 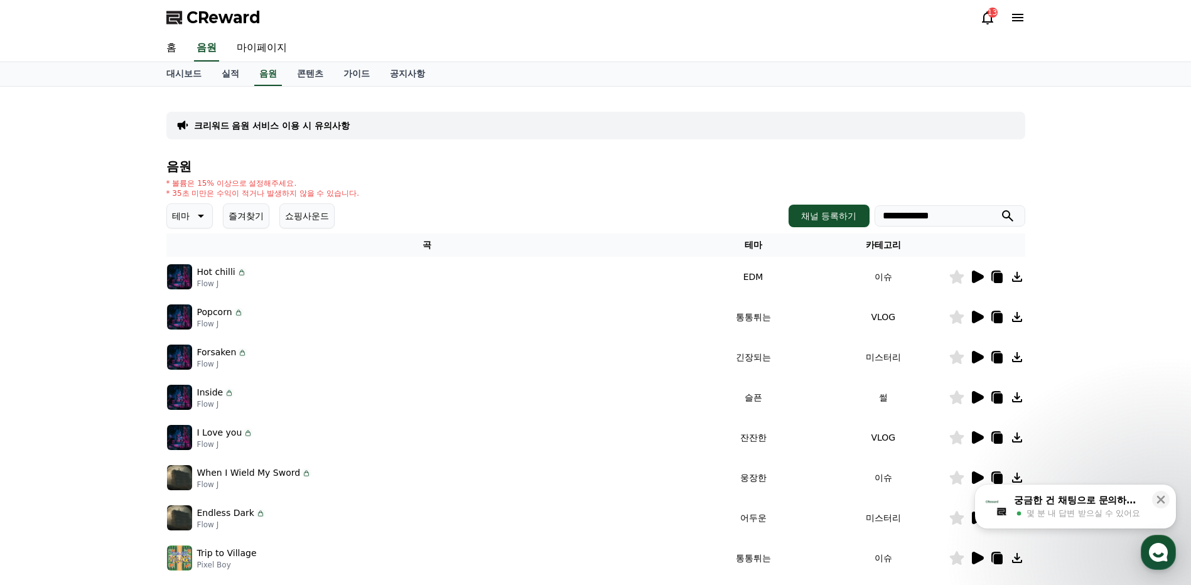 I want to click on span: 대화, so click(x=122, y=422).